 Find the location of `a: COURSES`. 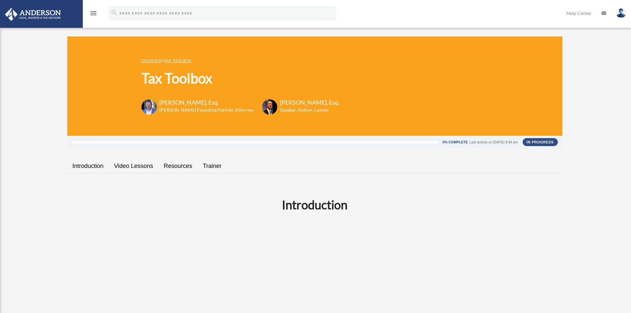

a: COURSES is located at coordinates (151, 61).